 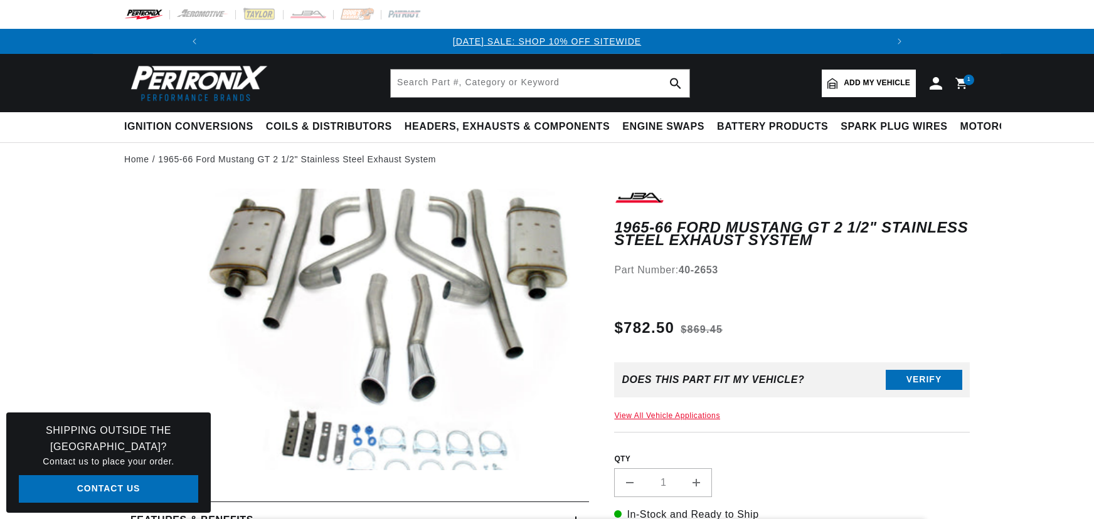 I want to click on span: Headers, Exhausts & Components, so click(x=507, y=127).